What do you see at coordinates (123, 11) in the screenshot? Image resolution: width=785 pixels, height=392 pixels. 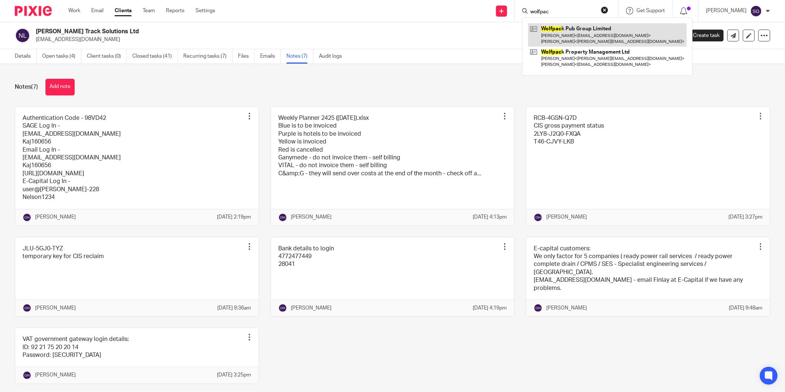 I see `a: Clients` at bounding box center [123, 11].